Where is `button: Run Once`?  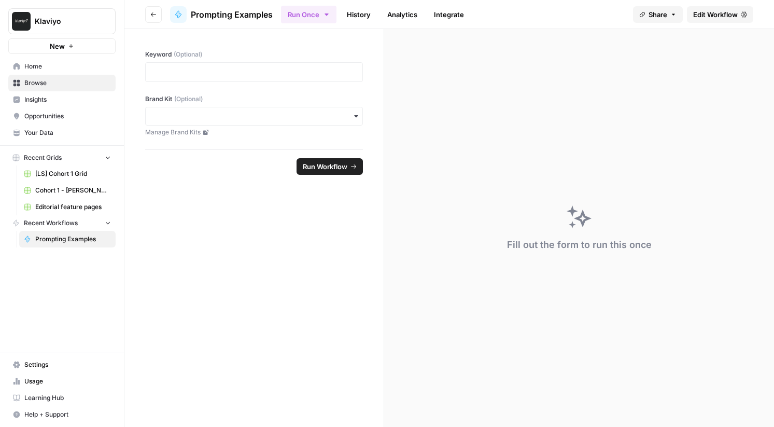
button: Run Once is located at coordinates (309, 15).